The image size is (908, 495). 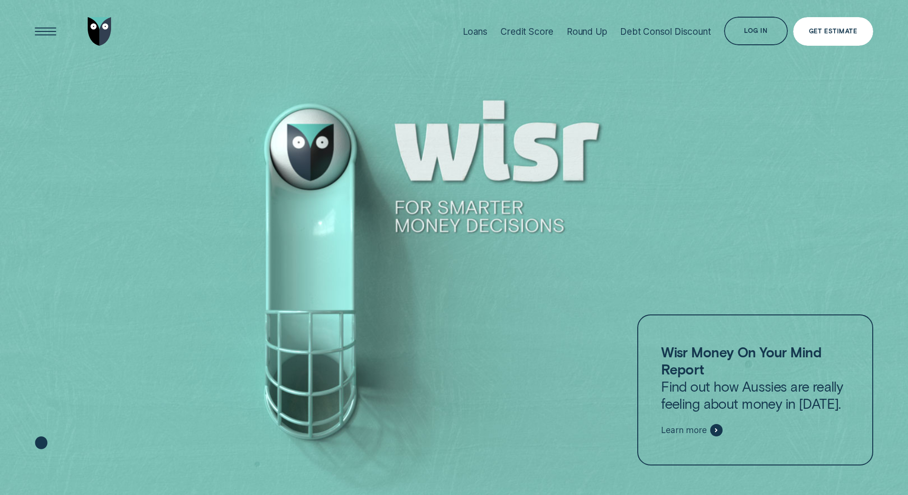 I want to click on strong: Wisr Money On Your Mind Report, so click(x=741, y=360).